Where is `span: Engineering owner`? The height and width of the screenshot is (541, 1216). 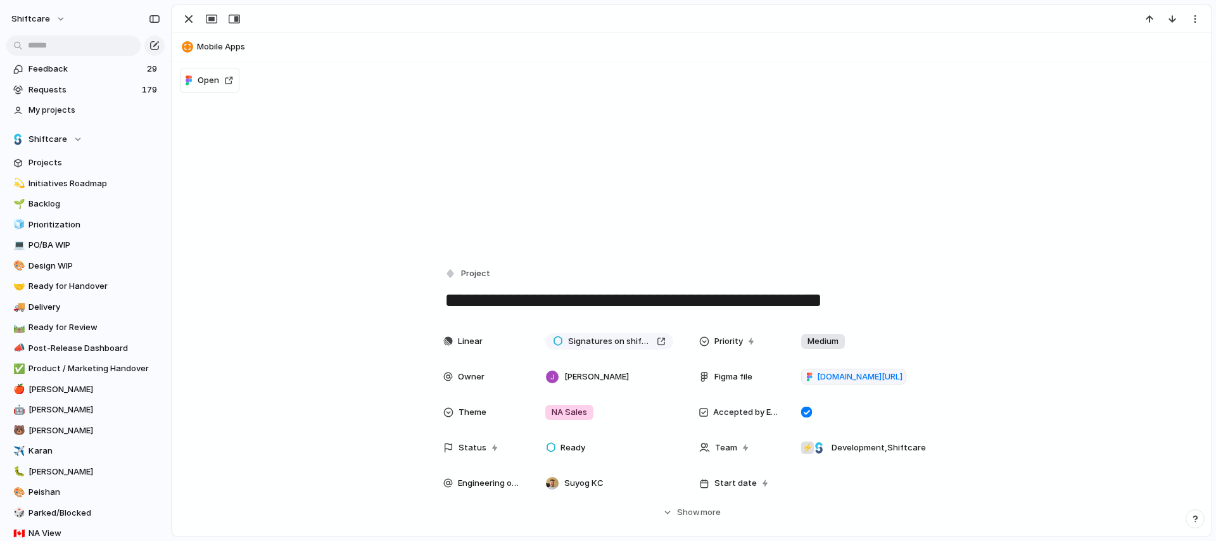 span: Engineering owner is located at coordinates (491, 483).